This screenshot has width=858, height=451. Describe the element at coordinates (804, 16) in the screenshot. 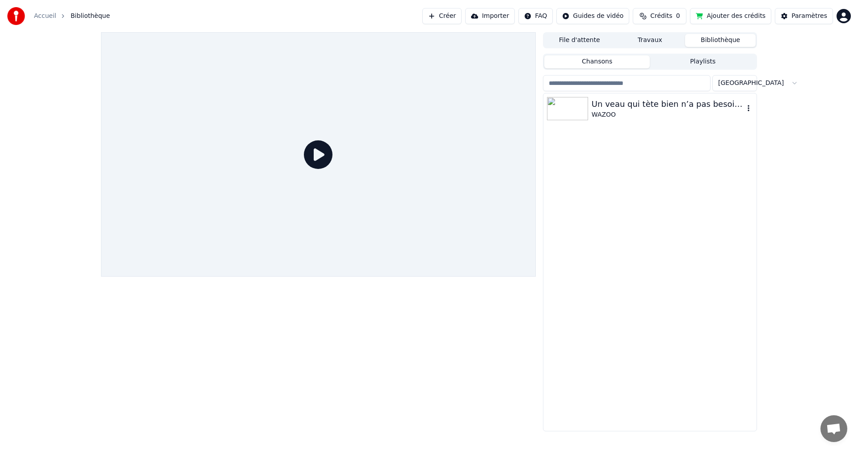

I see `button: Paramètres` at that location.